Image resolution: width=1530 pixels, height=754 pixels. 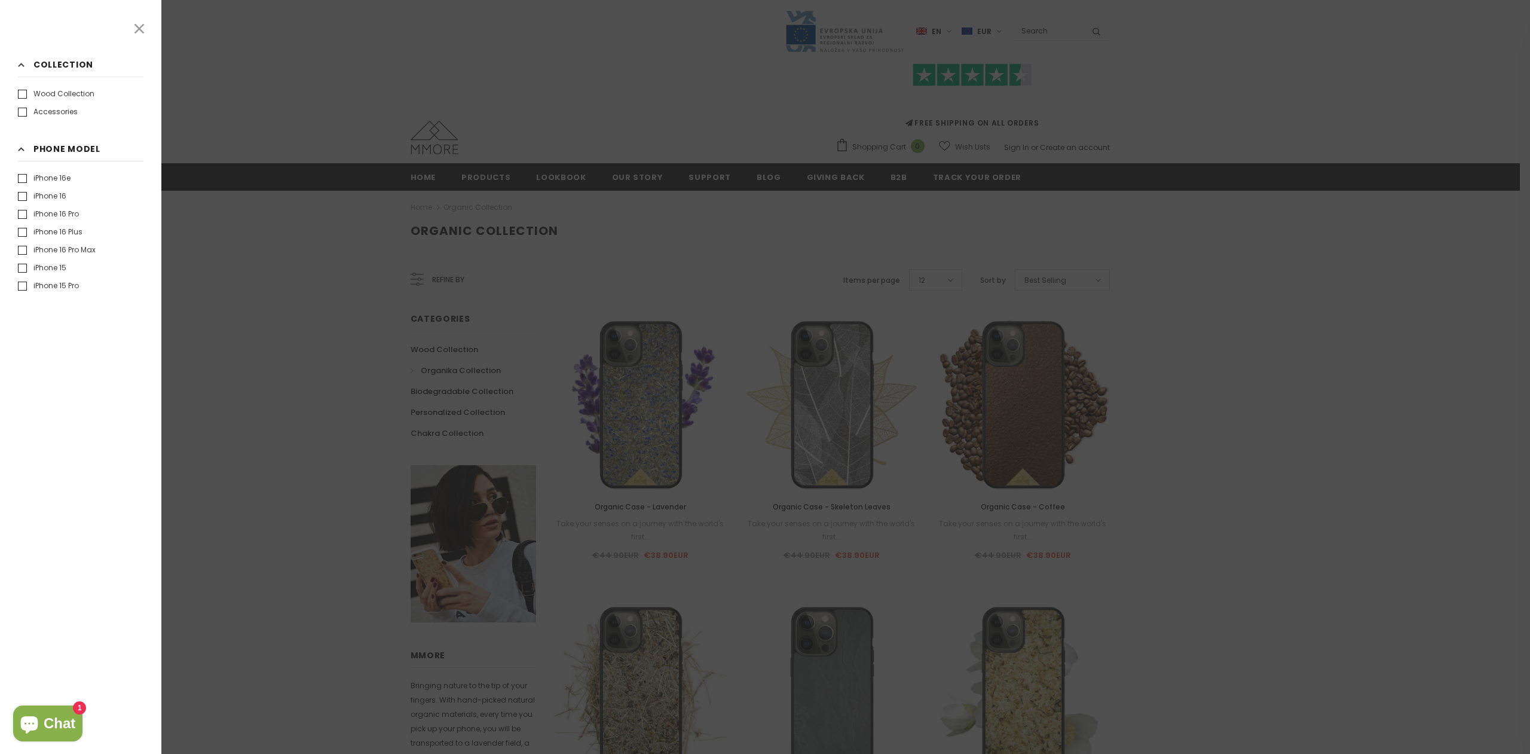 What do you see at coordinates (56, 94) in the screenshot?
I see `label: Wood Collection` at bounding box center [56, 94].